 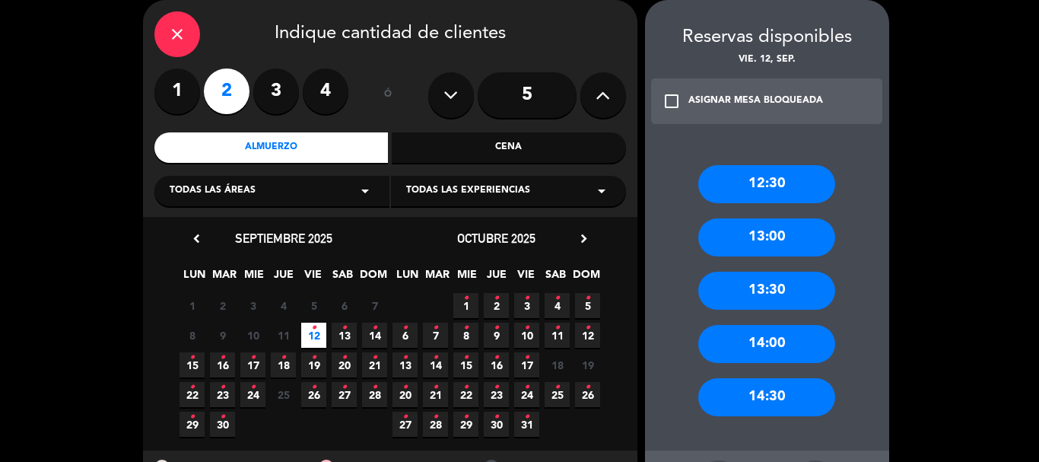 What do you see at coordinates (405, 335) in the screenshot?
I see `span: 6` at bounding box center [405, 335].